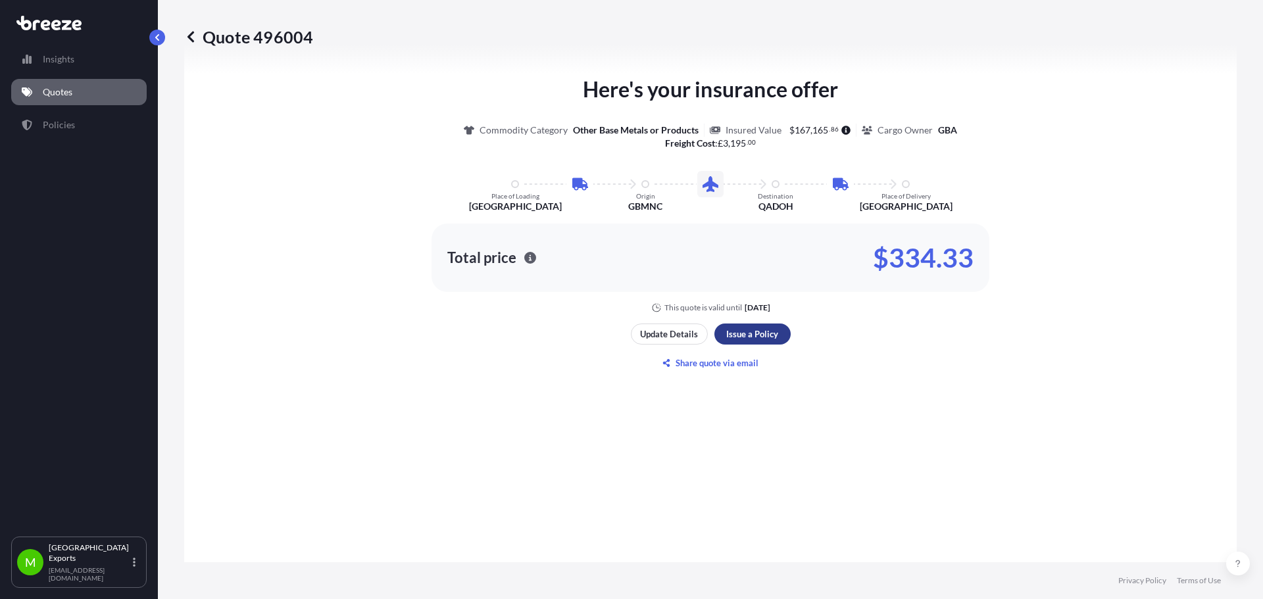  What do you see at coordinates (249, 37) in the screenshot?
I see `p: Quote 496004` at bounding box center [249, 37].